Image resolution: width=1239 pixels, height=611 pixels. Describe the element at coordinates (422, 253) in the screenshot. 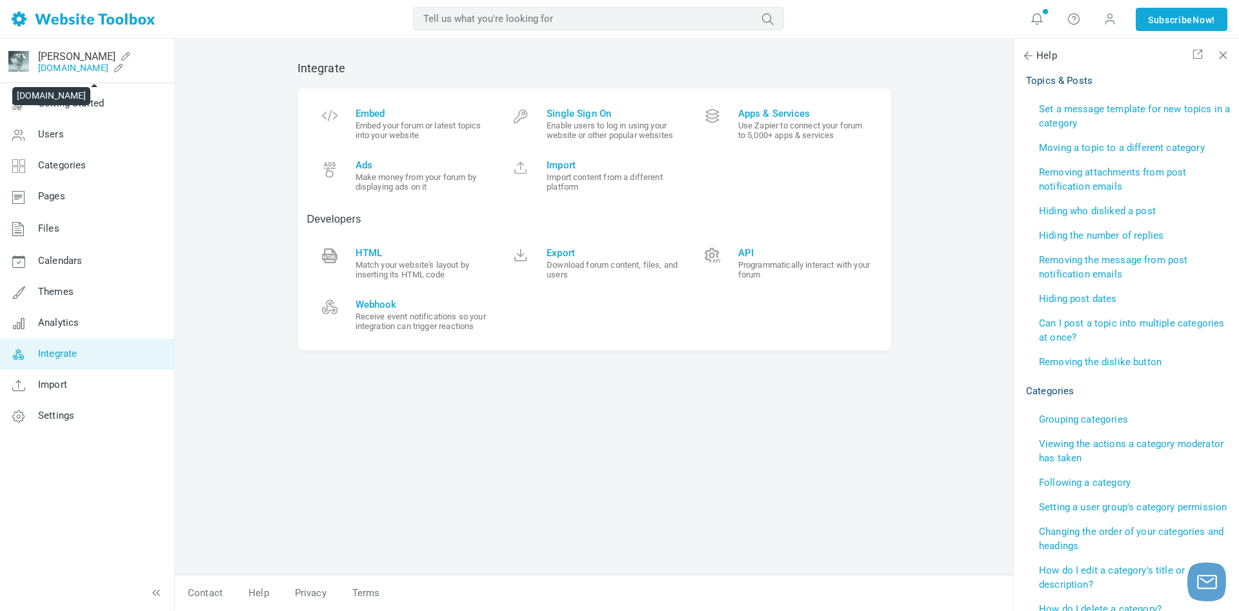

I see `span: HTML` at that location.